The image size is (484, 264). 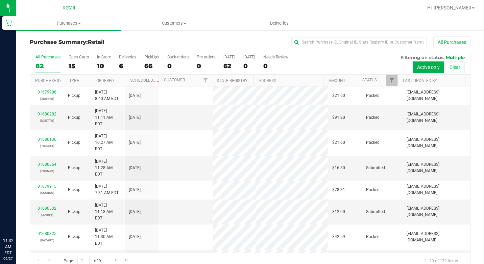 I want to click on span: Customers, so click(x=174, y=23).